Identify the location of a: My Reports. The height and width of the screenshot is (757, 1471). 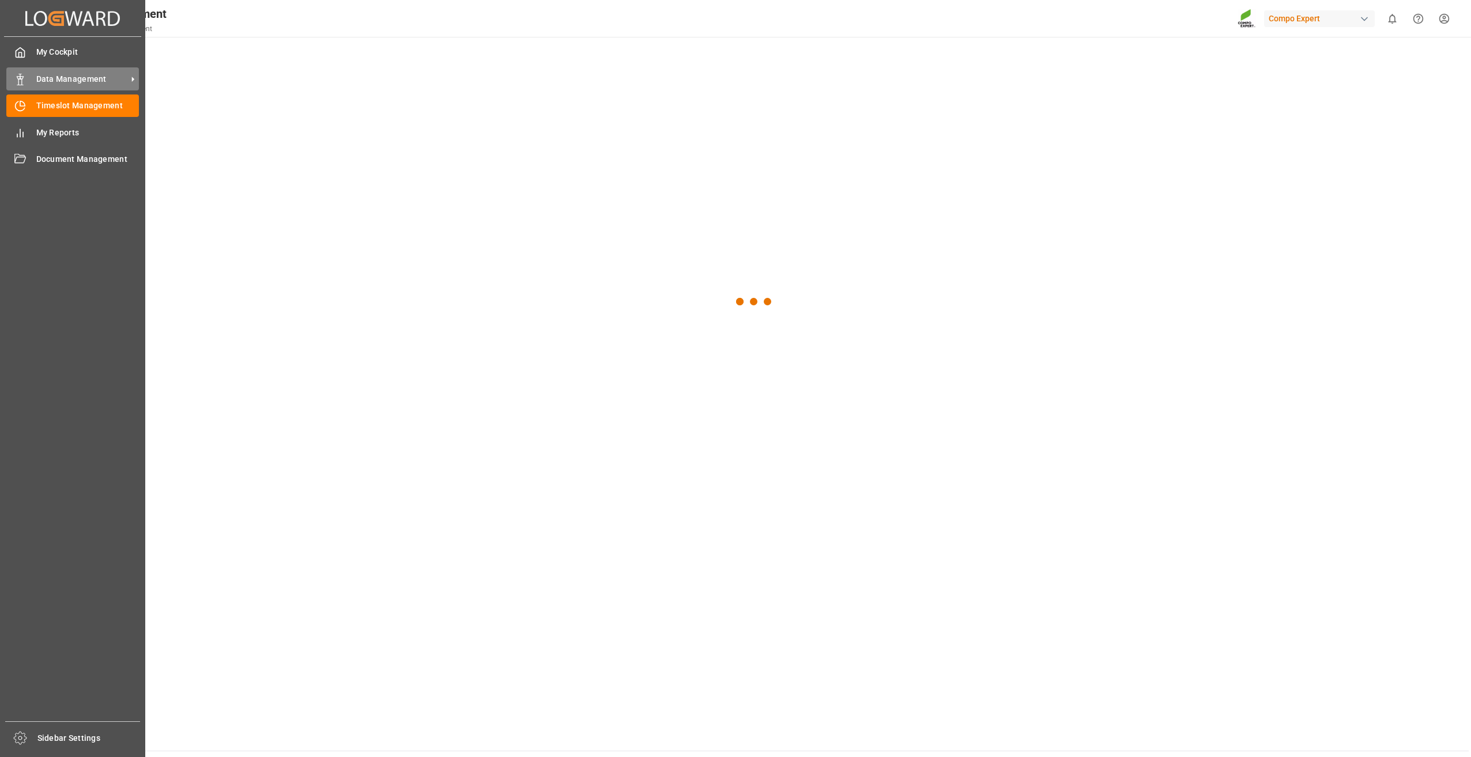
(73, 132).